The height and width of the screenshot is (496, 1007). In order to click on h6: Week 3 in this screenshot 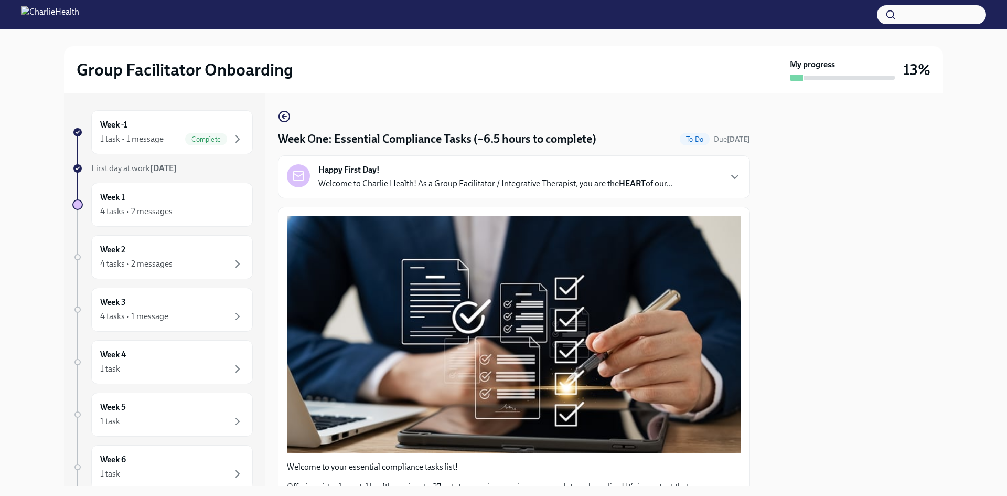, I will do `click(113, 302)`.